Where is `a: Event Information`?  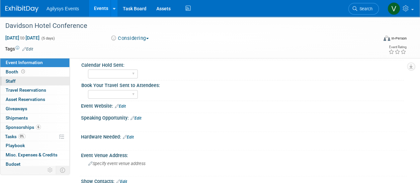
a: Event Information is located at coordinates (35, 62).